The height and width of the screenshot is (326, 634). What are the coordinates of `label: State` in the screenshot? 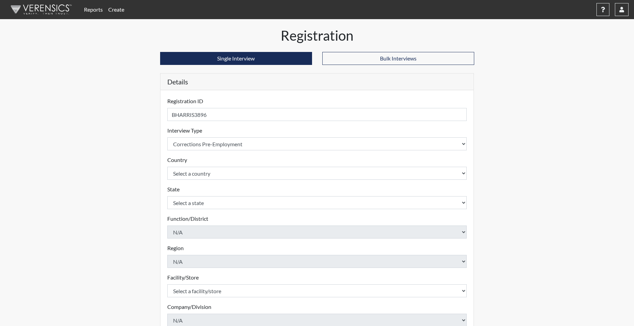 It's located at (174, 189).